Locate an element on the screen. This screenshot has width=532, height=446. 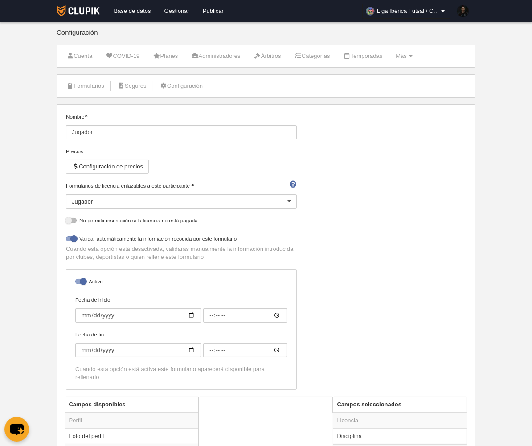
button: chat-button is located at coordinates (16, 429).